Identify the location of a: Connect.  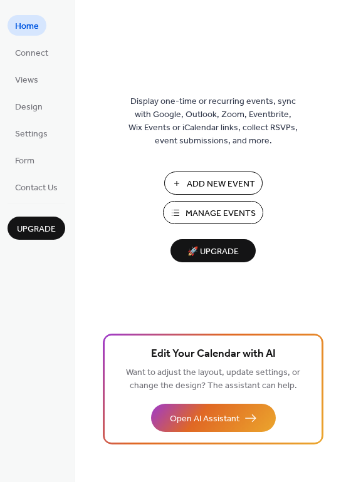
(31, 52).